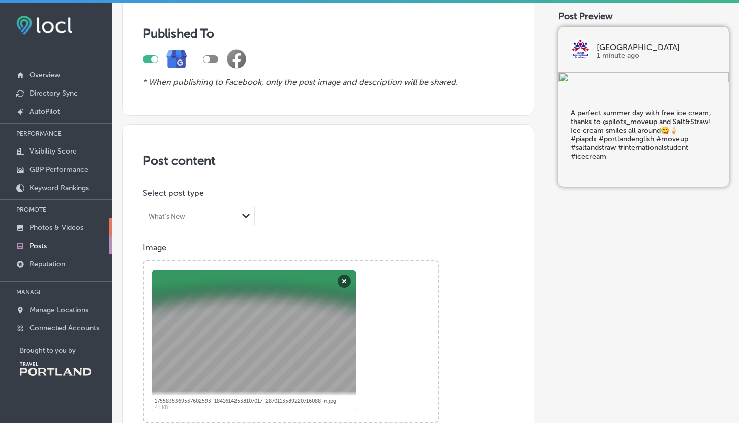 The height and width of the screenshot is (423, 739). What do you see at coordinates (59, 169) in the screenshot?
I see `p: GBP Performance` at bounding box center [59, 169].